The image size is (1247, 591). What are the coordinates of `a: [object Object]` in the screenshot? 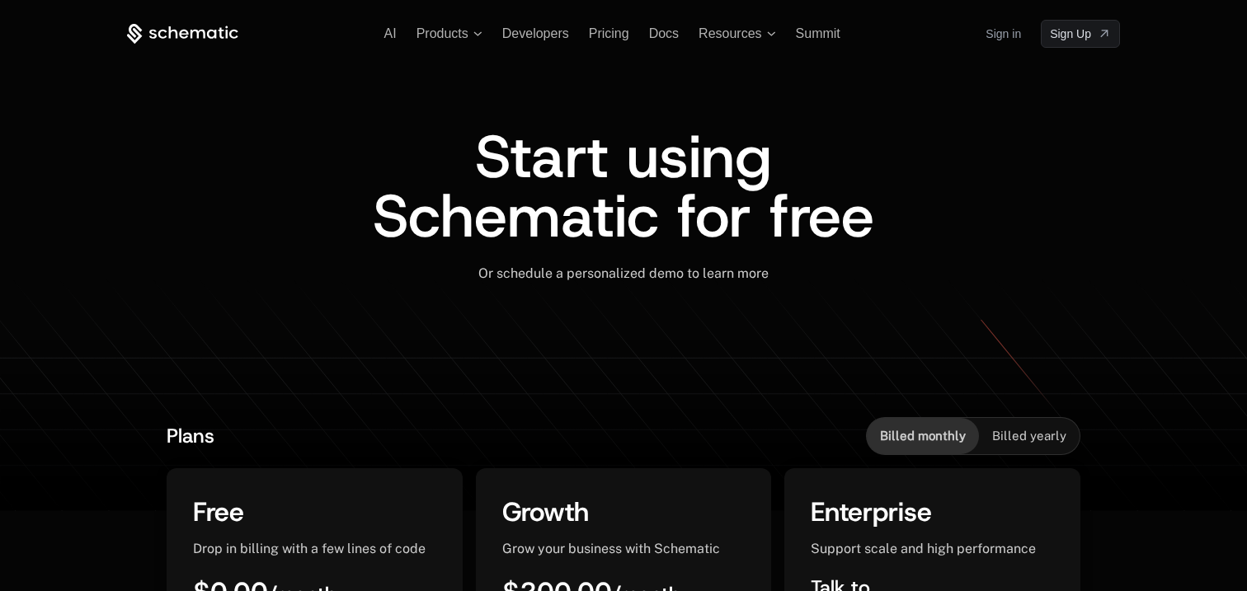 It's located at (1081, 34).